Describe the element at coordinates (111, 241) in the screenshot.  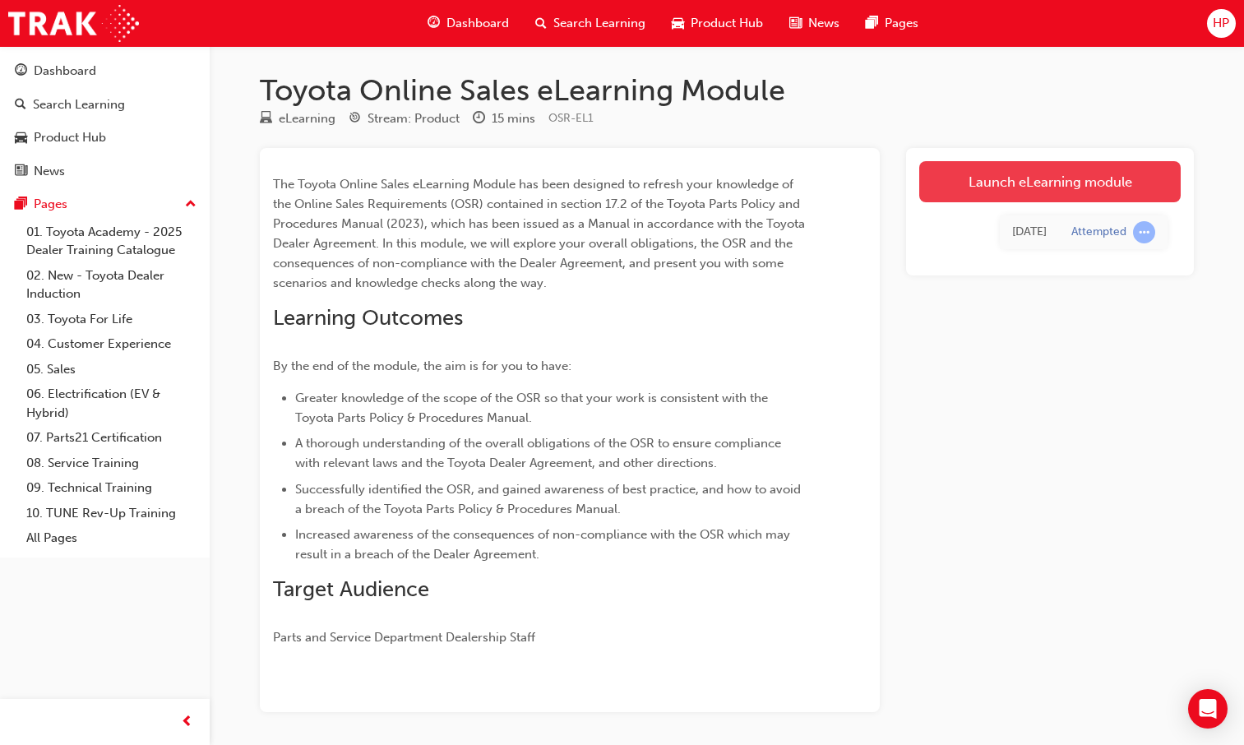
I see `a: 01. Toyota Academy - 2025 Dealer Training Catalogue` at that location.